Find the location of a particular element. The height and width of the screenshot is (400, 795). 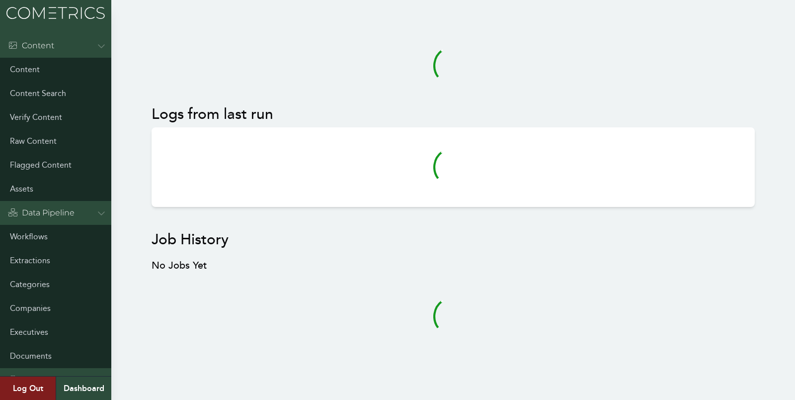

div: Admin is located at coordinates (28, 380).